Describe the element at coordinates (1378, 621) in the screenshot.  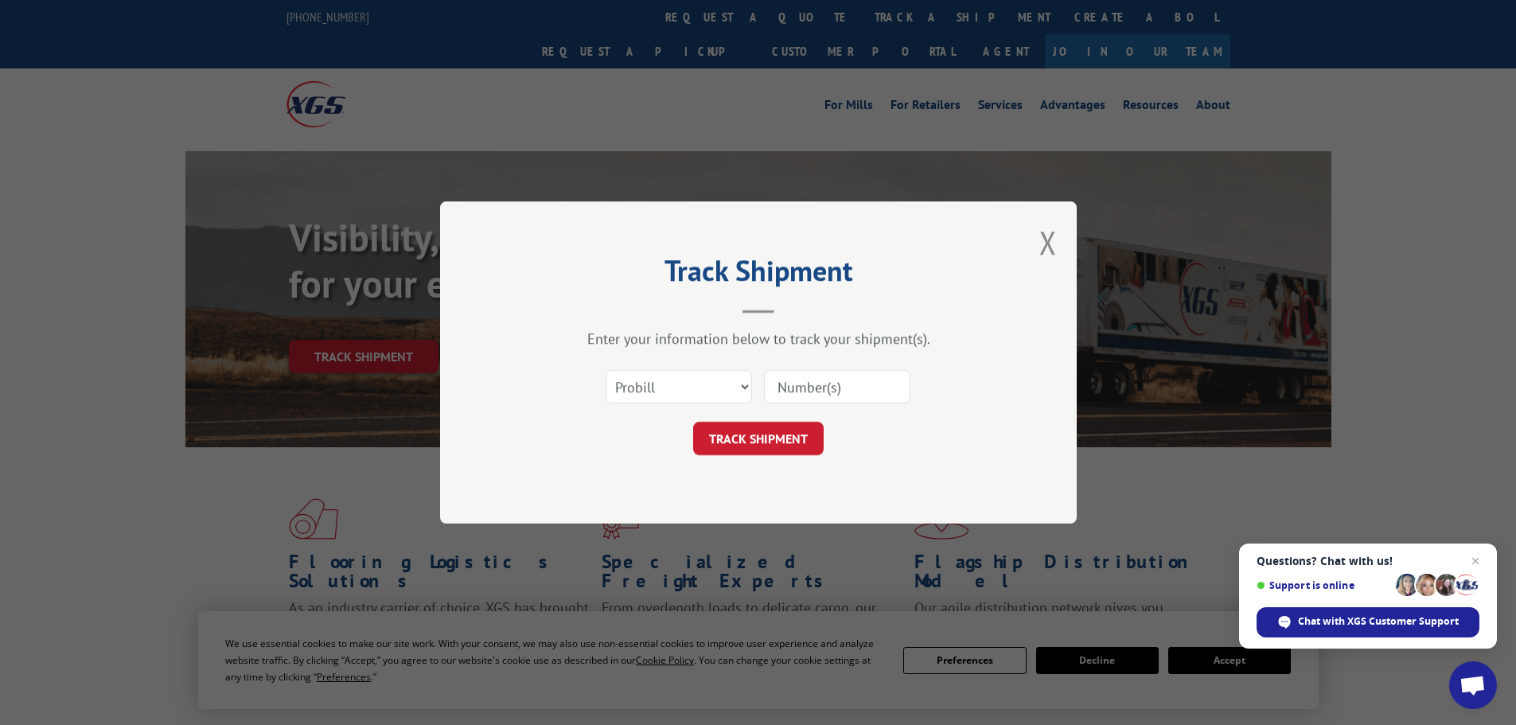
I see `span: Chat with XGS Customer Support` at that location.